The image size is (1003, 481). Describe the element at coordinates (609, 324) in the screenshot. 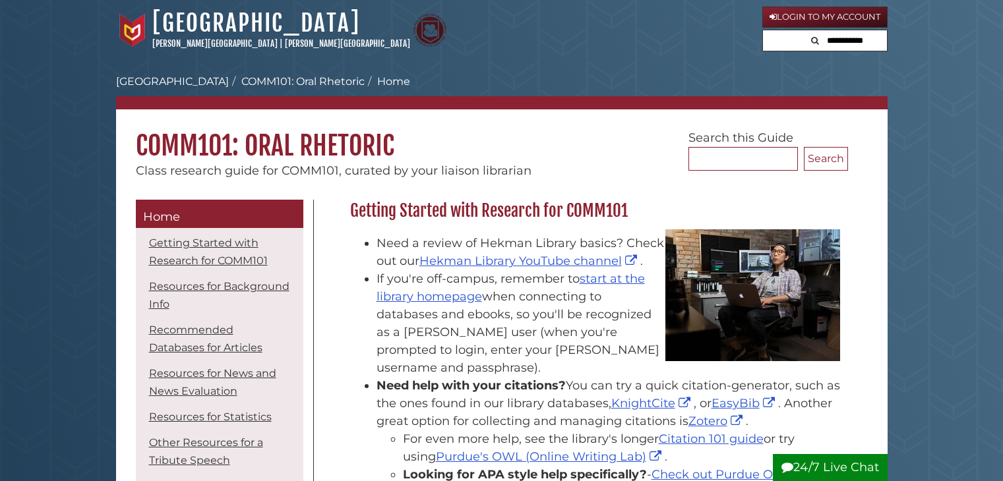

I see `li: If you're off-campus, remember to when connecting to databases and ebooks, so you'll be recognize...` at that location.